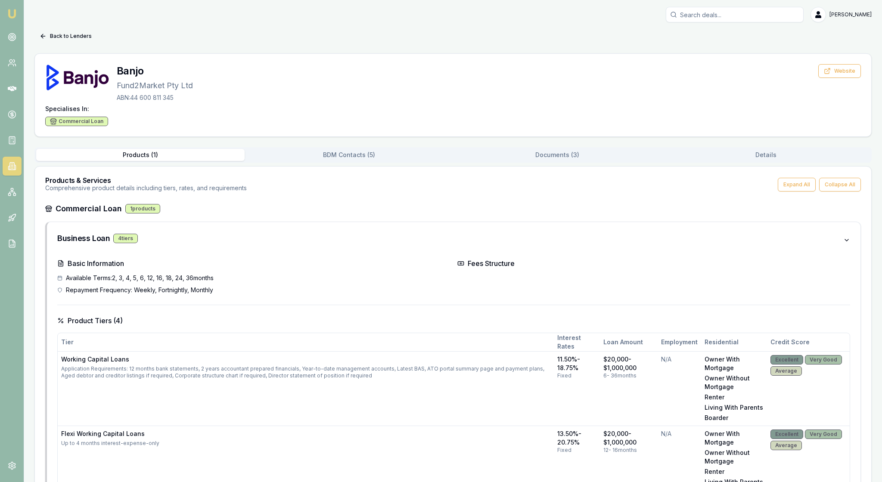 The height and width of the screenshot is (482, 882). What do you see at coordinates (65, 36) in the screenshot?
I see `button: Back to Lenders` at bounding box center [65, 36].